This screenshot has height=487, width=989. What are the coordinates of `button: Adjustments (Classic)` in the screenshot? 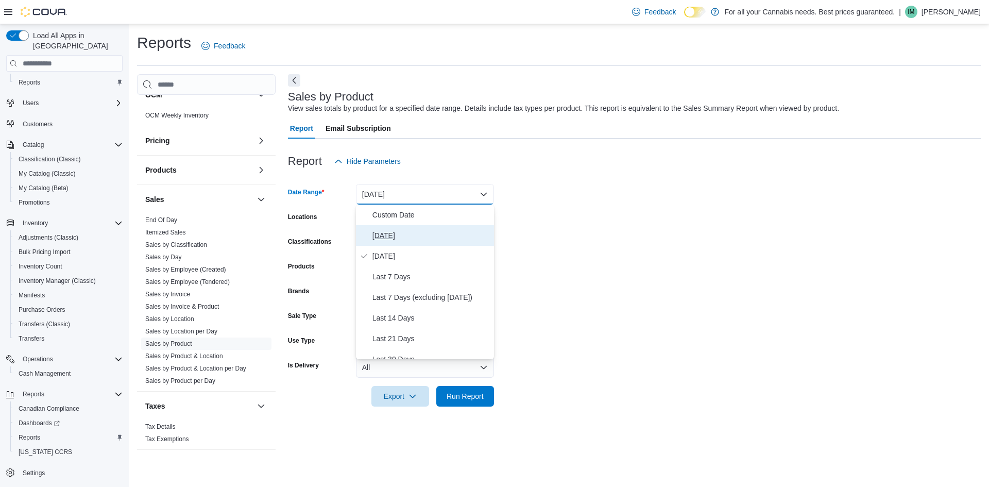 It's located at (69, 238).